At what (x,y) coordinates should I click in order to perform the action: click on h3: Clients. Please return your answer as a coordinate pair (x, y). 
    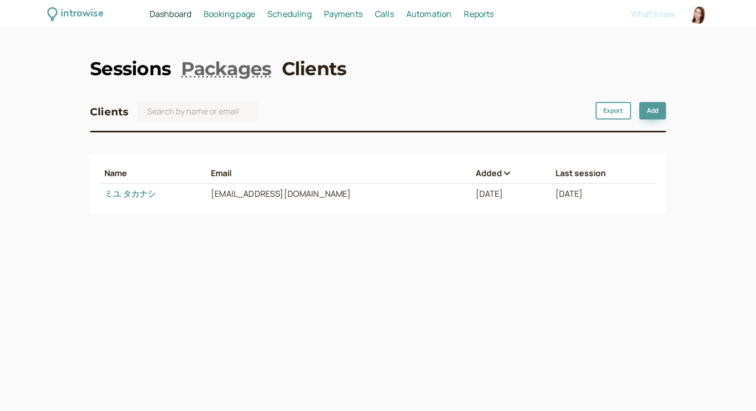
    Looking at the image, I should click on (109, 112).